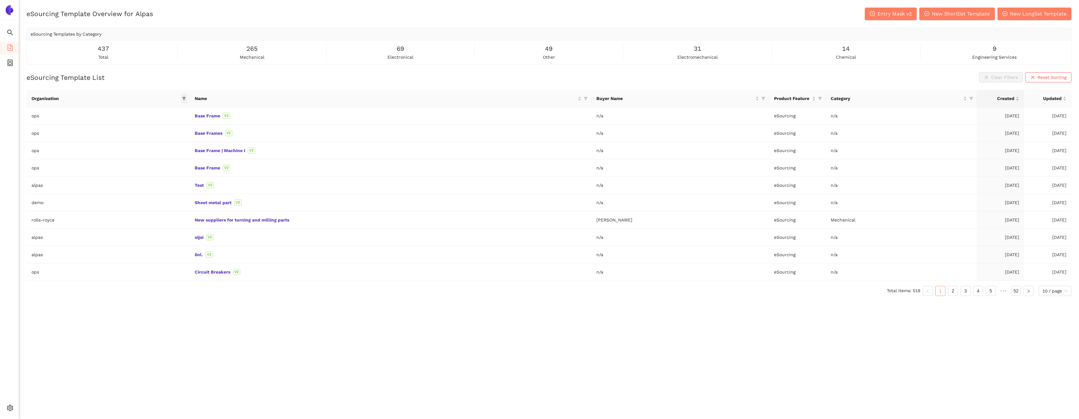 The height and width of the screenshot is (419, 1079). What do you see at coordinates (941, 291) in the screenshot?
I see `li: 1` at bounding box center [941, 291].